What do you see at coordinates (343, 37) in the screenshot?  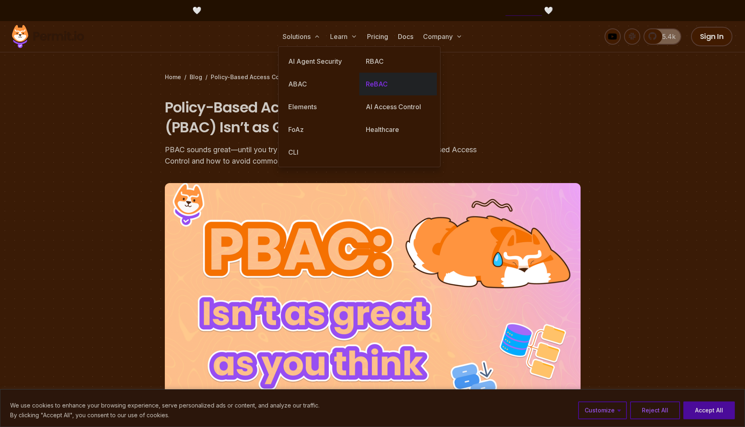 I see `button: Learn` at bounding box center [343, 37].